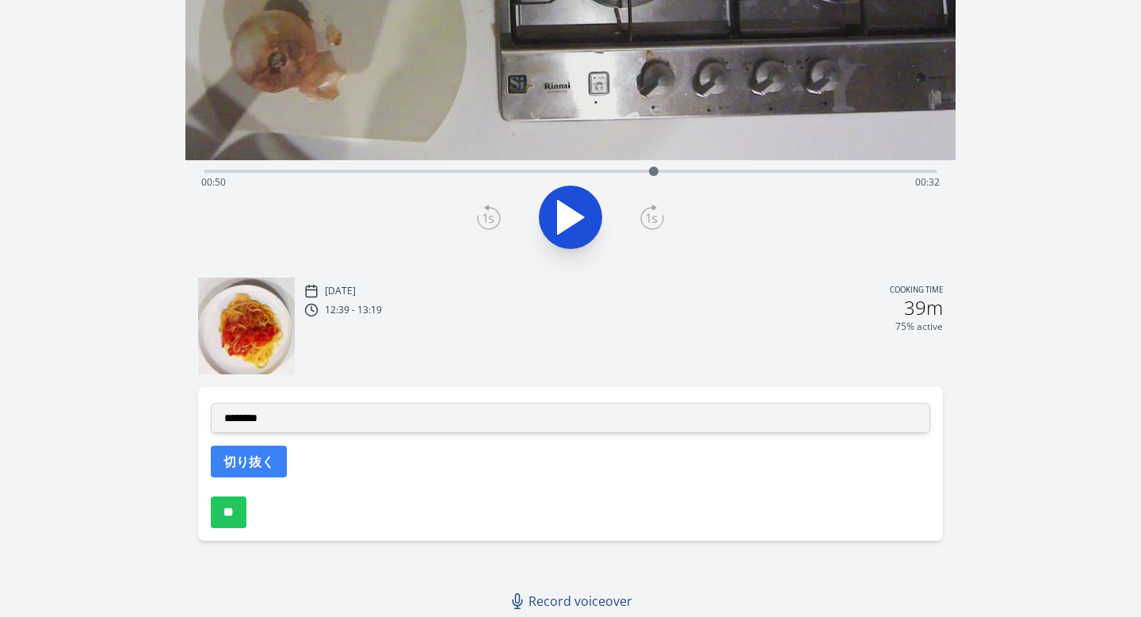 The height and width of the screenshot is (617, 1141). What do you see at coordinates (919, 327) in the screenshot?
I see `p: 75% active` at bounding box center [919, 327].